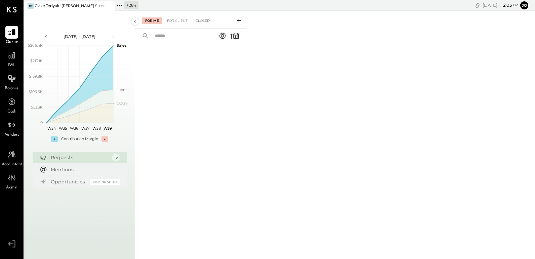  What do you see at coordinates (516, 5) in the screenshot?
I see `span: pm` at bounding box center [516, 5].